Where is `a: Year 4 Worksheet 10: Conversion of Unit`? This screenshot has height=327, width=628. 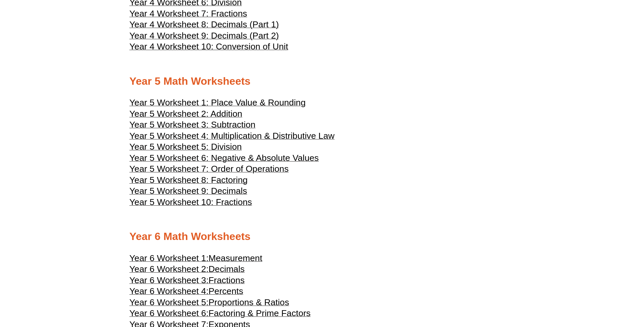
a: Year 4 Worksheet 10: Conversion of Unit is located at coordinates (209, 48).